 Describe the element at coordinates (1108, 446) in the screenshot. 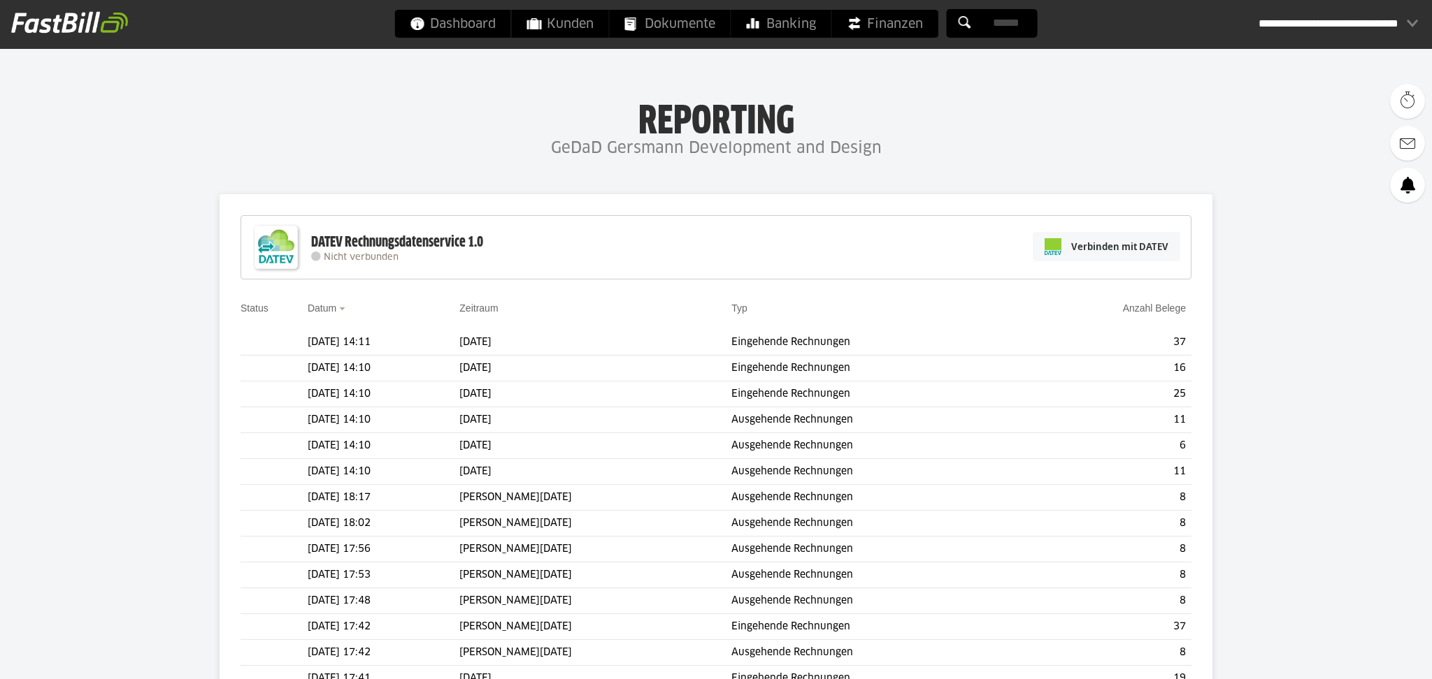

I see `td: 6` at that location.